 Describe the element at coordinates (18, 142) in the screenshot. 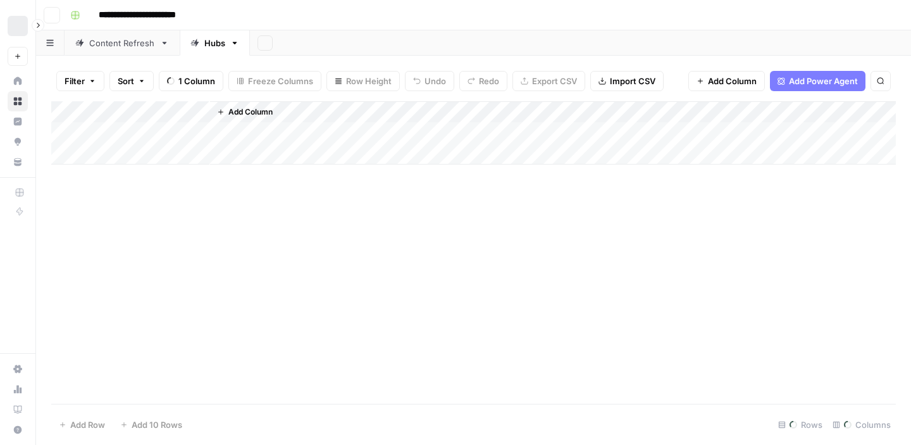

I see `a: Opportunities` at that location.